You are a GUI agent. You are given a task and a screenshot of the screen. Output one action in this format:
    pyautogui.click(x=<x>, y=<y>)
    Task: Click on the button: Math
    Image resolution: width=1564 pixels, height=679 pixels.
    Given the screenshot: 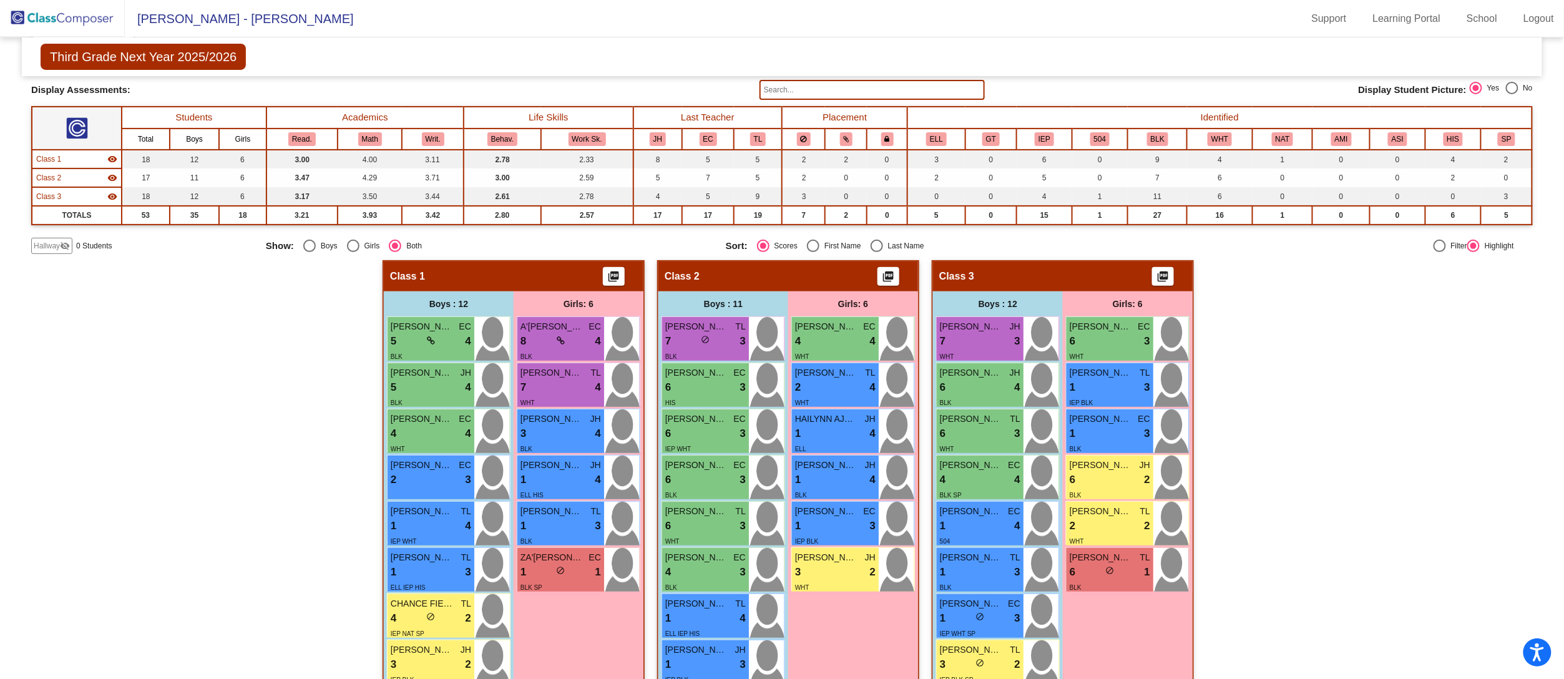 What is the action you would take?
    pyautogui.click(x=370, y=139)
    